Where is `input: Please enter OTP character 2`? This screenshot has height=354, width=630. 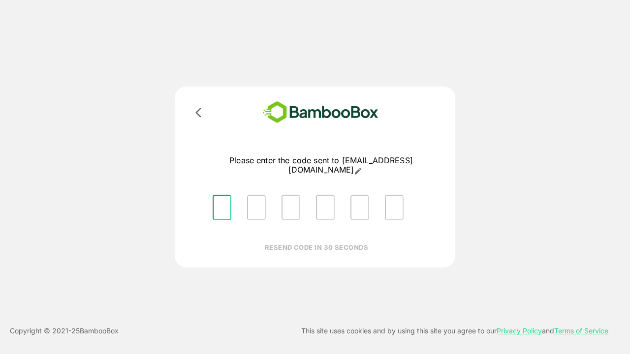
input: Please enter OTP character 2 is located at coordinates (256, 208).